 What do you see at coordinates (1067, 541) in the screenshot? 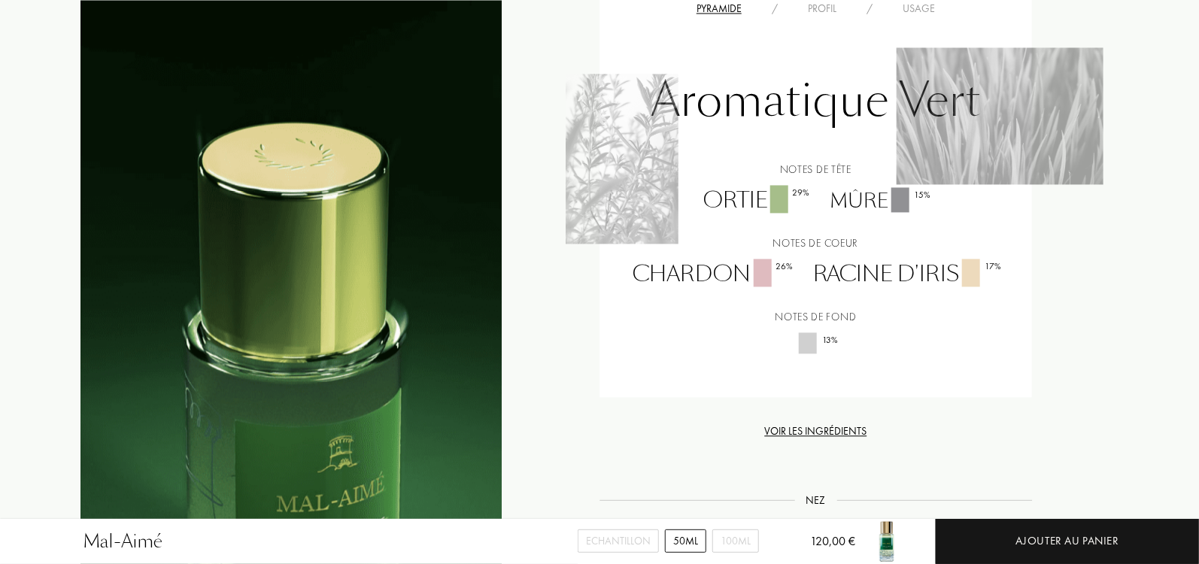
I see `div: Ajouter au panier` at bounding box center [1067, 541].